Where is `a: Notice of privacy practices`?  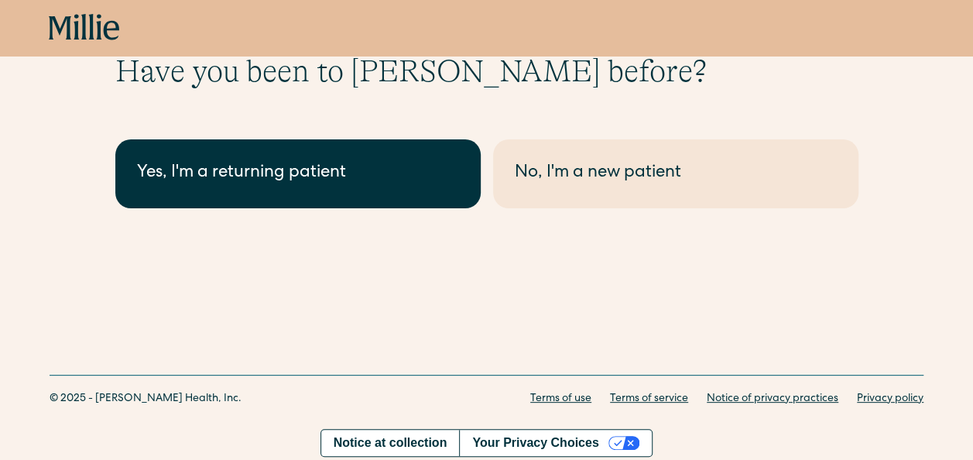 a: Notice of privacy practices is located at coordinates (772, 399).